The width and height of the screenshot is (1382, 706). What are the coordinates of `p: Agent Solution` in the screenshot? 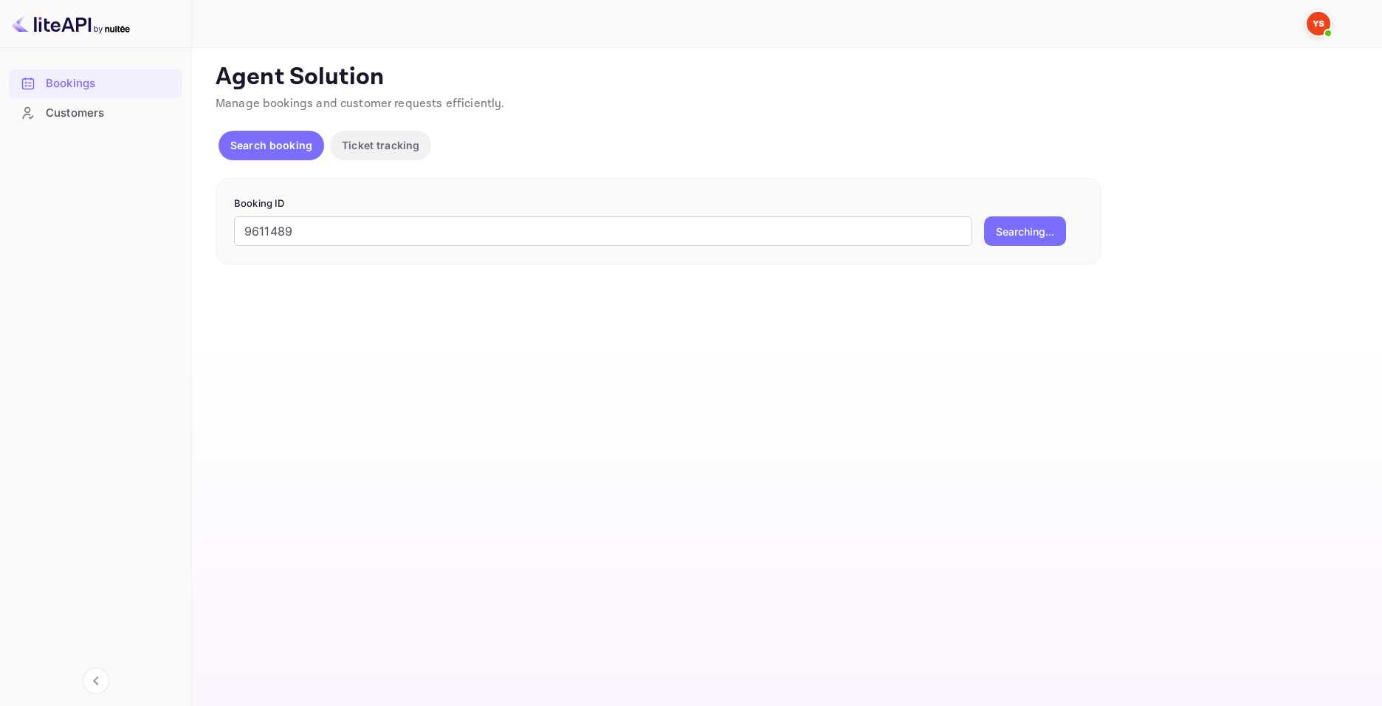 It's located at (785, 78).